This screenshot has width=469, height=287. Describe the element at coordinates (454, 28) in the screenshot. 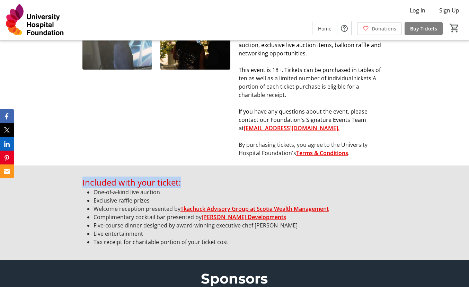

I see `button: Cart` at that location.